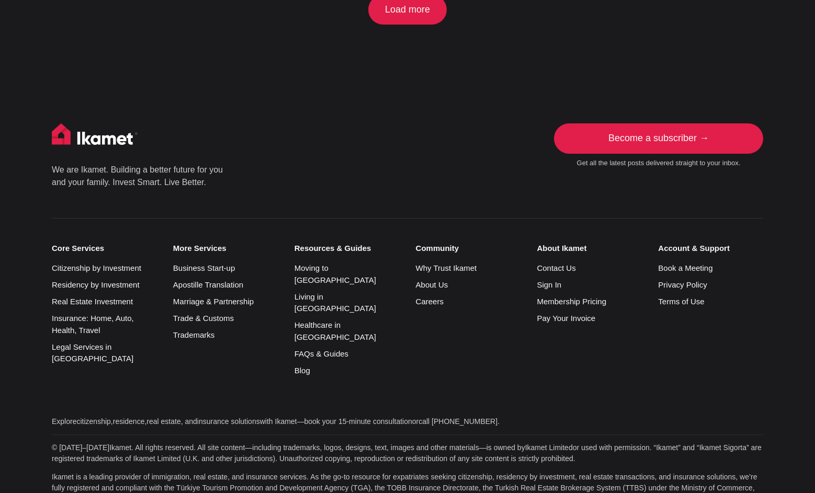 Image resolution: width=815 pixels, height=493 pixels. I want to click on a: Pay Your Invoice, so click(566, 318).